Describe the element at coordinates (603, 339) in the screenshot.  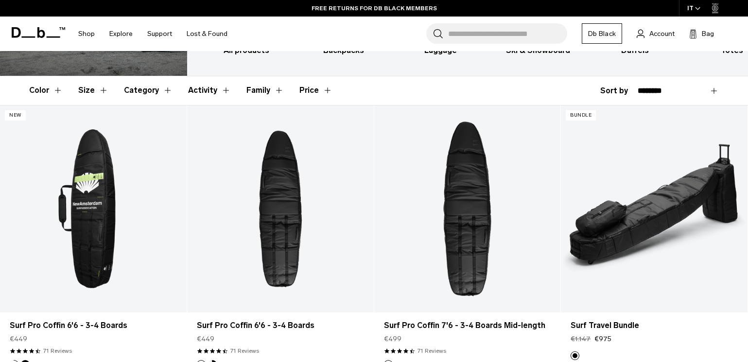
I see `span: €975` at that location.